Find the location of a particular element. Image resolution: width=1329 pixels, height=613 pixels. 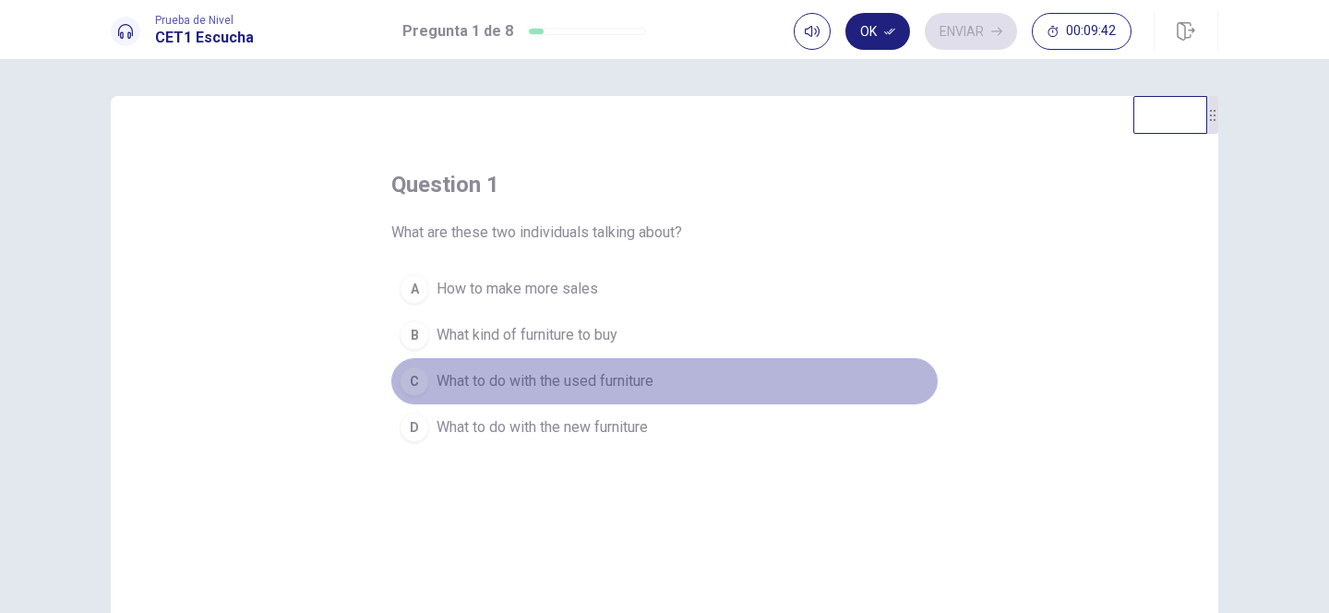

span: 00:09:42 is located at coordinates (1091, 31).